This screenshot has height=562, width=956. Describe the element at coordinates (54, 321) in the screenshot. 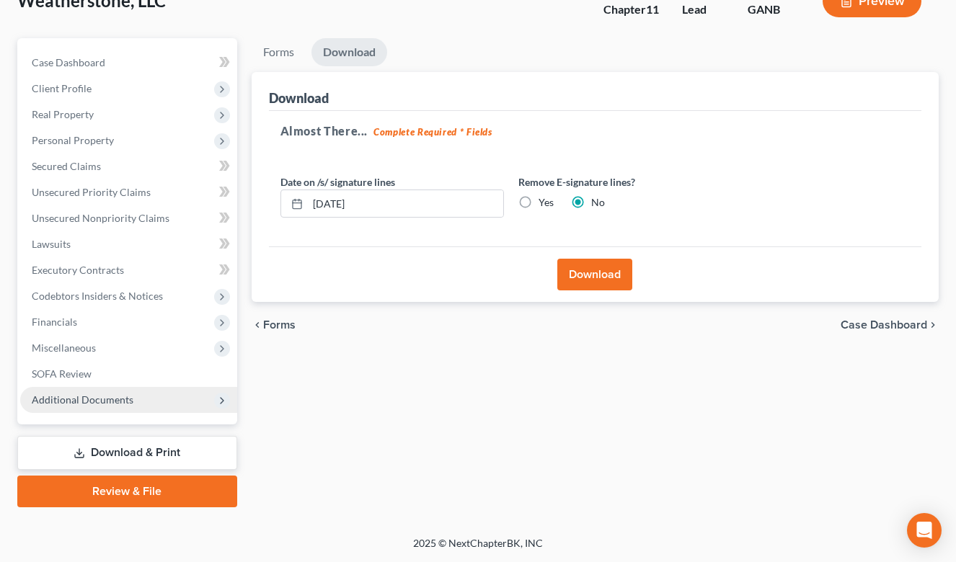

I see `span: Financials` at that location.